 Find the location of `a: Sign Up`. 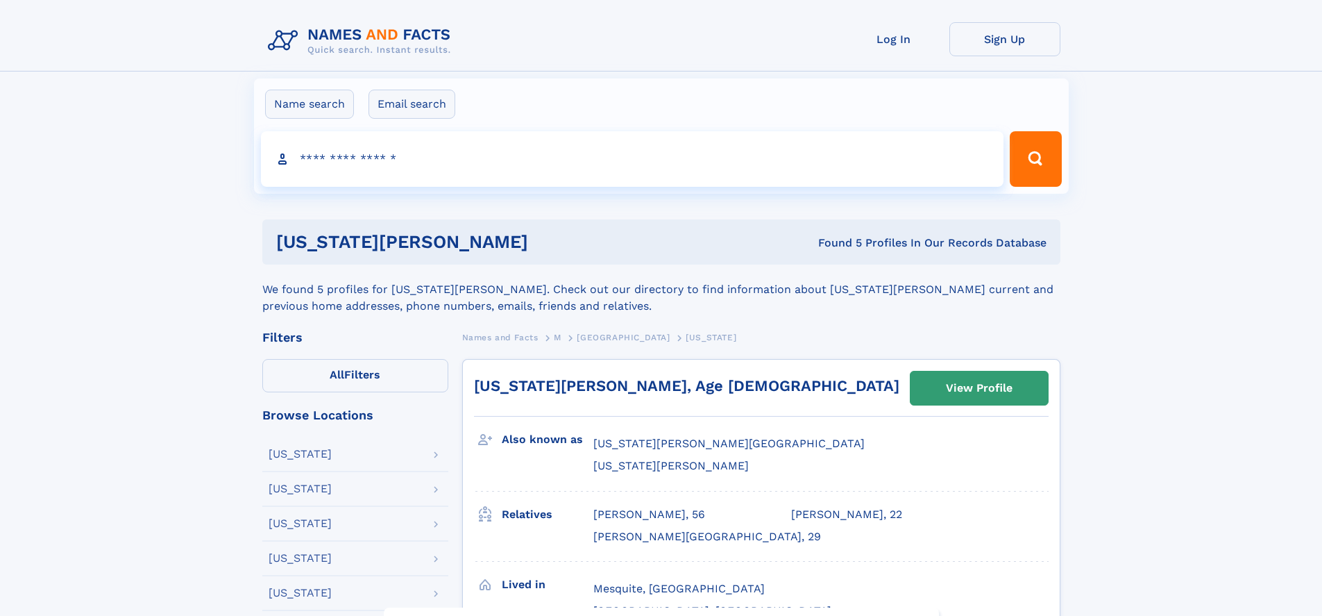

a: Sign Up is located at coordinates (1005, 39).